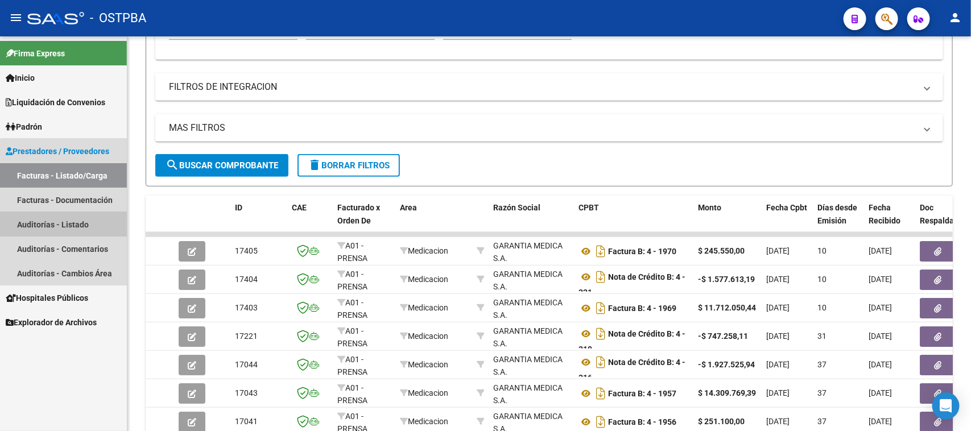 The height and width of the screenshot is (431, 971). Describe the element at coordinates (945, 214) in the screenshot. I see `span: Doc Respaldatoria` at that location.